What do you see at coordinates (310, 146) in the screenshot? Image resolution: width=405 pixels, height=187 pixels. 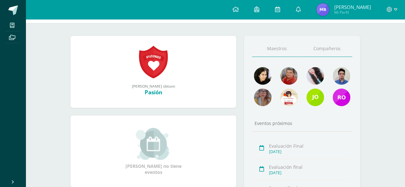 I see `div: Evaluación Final` at bounding box center [310, 146].